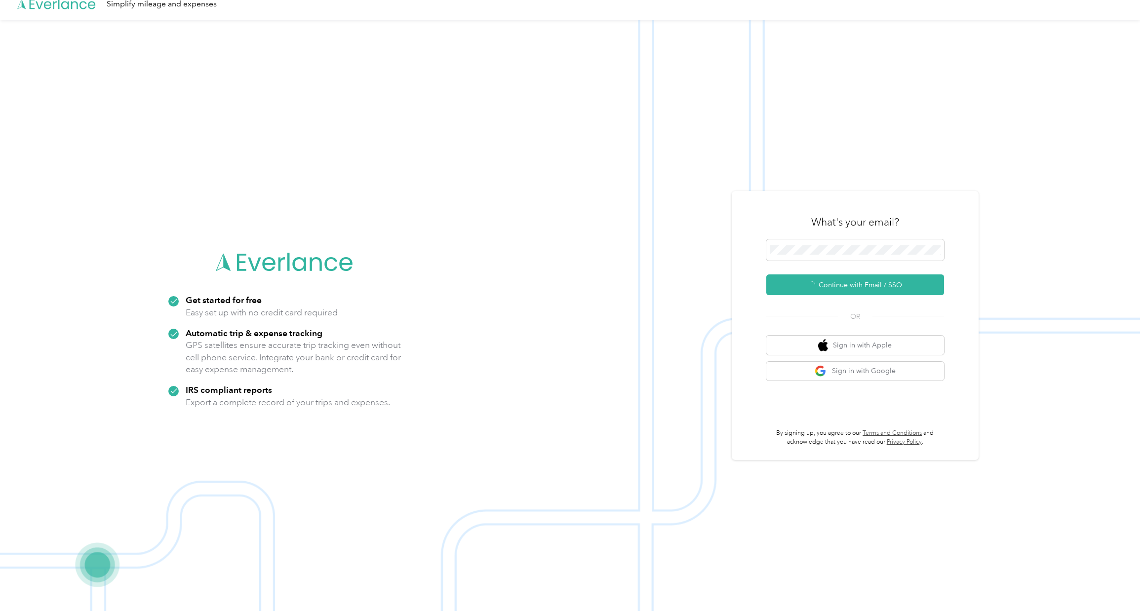 Image resolution: width=1145 pixels, height=611 pixels. What do you see at coordinates (821, 371) in the screenshot?
I see `img: google logo` at bounding box center [821, 371].